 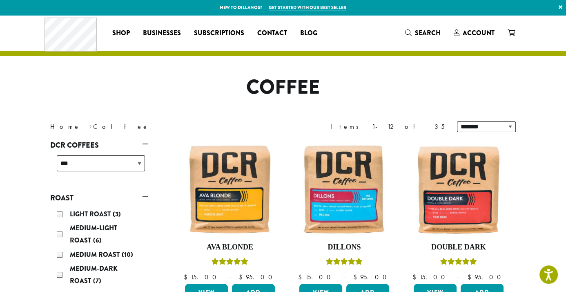 What do you see at coordinates (308, 7) in the screenshot?
I see `a: Get started with our best seller` at bounding box center [308, 7].